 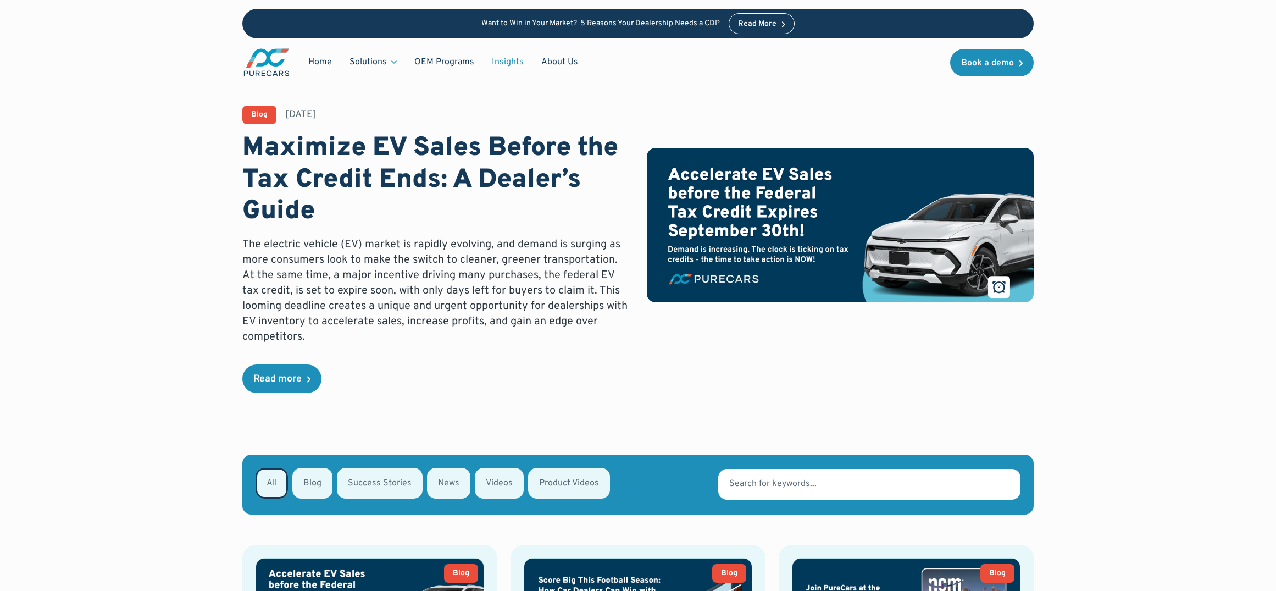 What do you see at coordinates (757, 24) in the screenshot?
I see `div: Read More` at bounding box center [757, 24].